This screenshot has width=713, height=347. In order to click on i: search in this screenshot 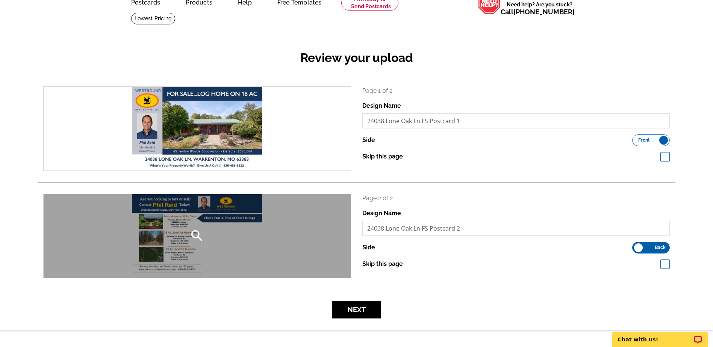, I will do `click(197, 236)`.